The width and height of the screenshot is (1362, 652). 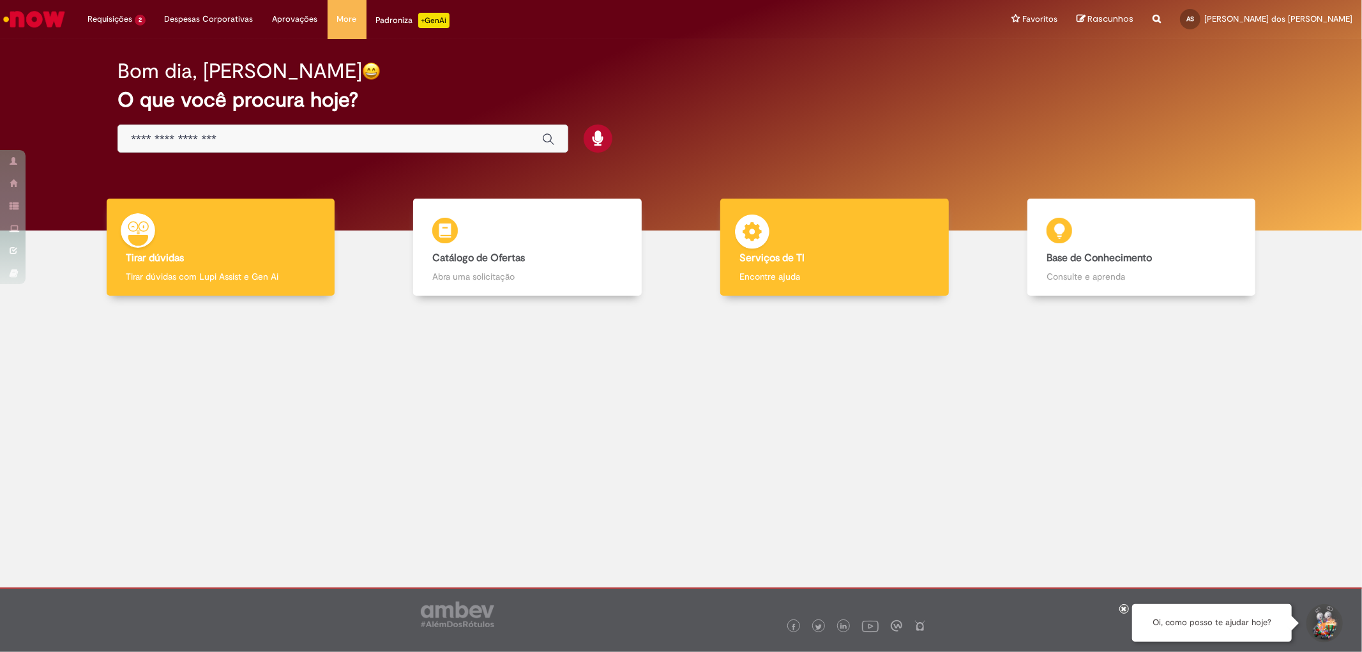 What do you see at coordinates (1104, 19) in the screenshot?
I see `a: Rascunhos` at bounding box center [1104, 19].